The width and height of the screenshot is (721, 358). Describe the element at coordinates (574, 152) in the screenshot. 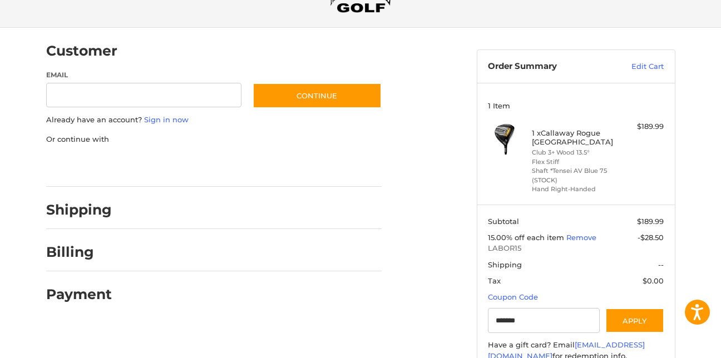

I see `li: Club 3+ Wood 13.5°` at that location.